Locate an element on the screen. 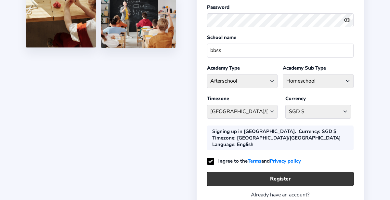  label: I agree to the and is located at coordinates (254, 161).